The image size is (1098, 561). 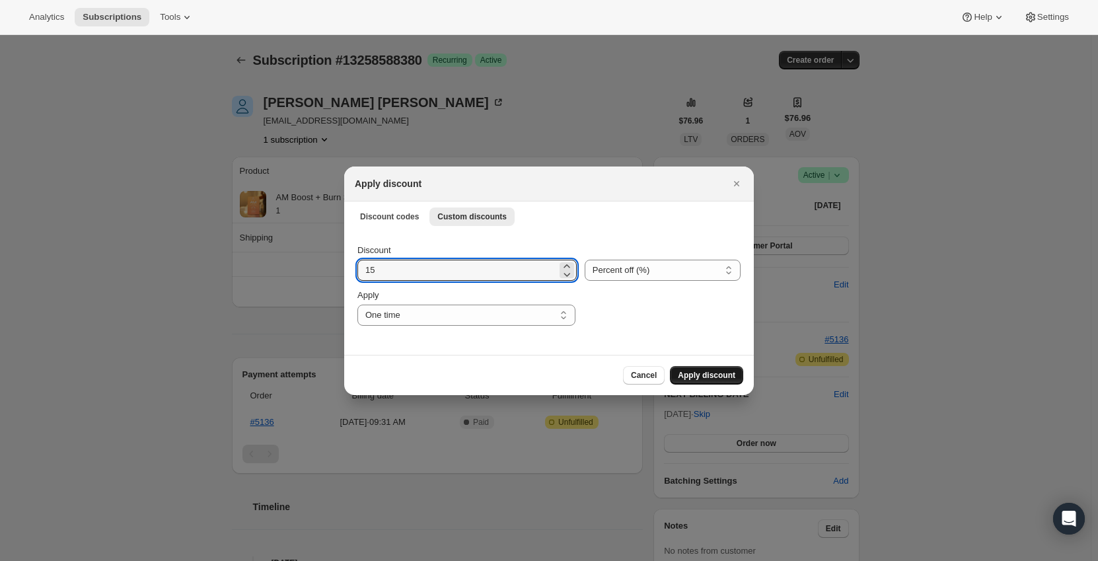 I want to click on span: Analytics, so click(x=46, y=17).